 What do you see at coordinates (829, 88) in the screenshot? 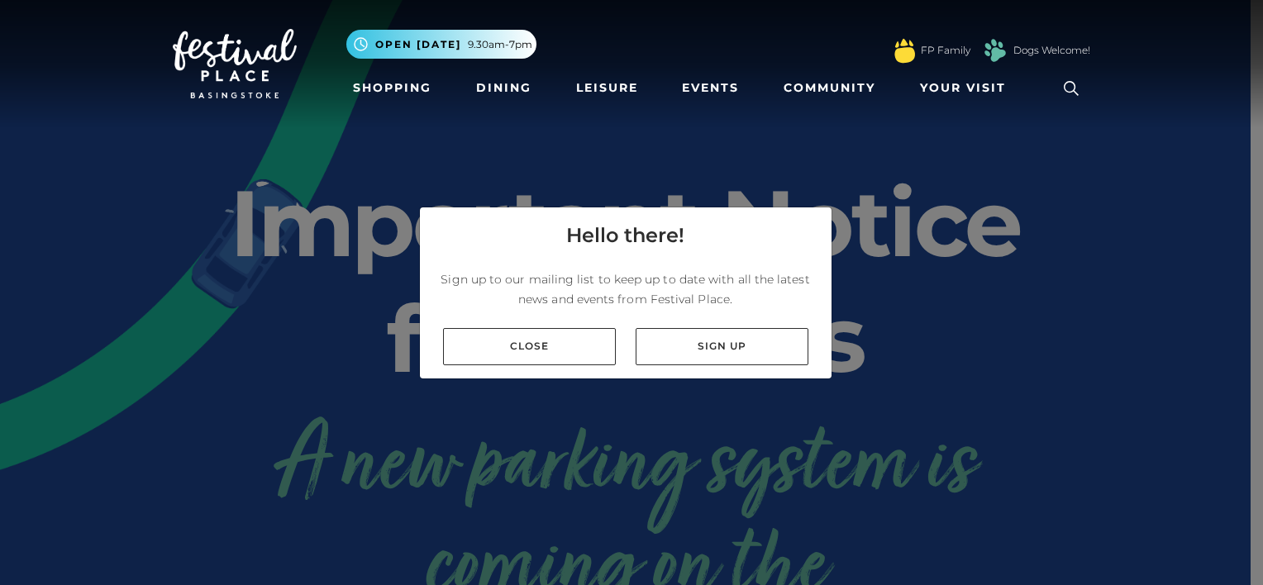
I see `a: Community` at bounding box center [829, 88].